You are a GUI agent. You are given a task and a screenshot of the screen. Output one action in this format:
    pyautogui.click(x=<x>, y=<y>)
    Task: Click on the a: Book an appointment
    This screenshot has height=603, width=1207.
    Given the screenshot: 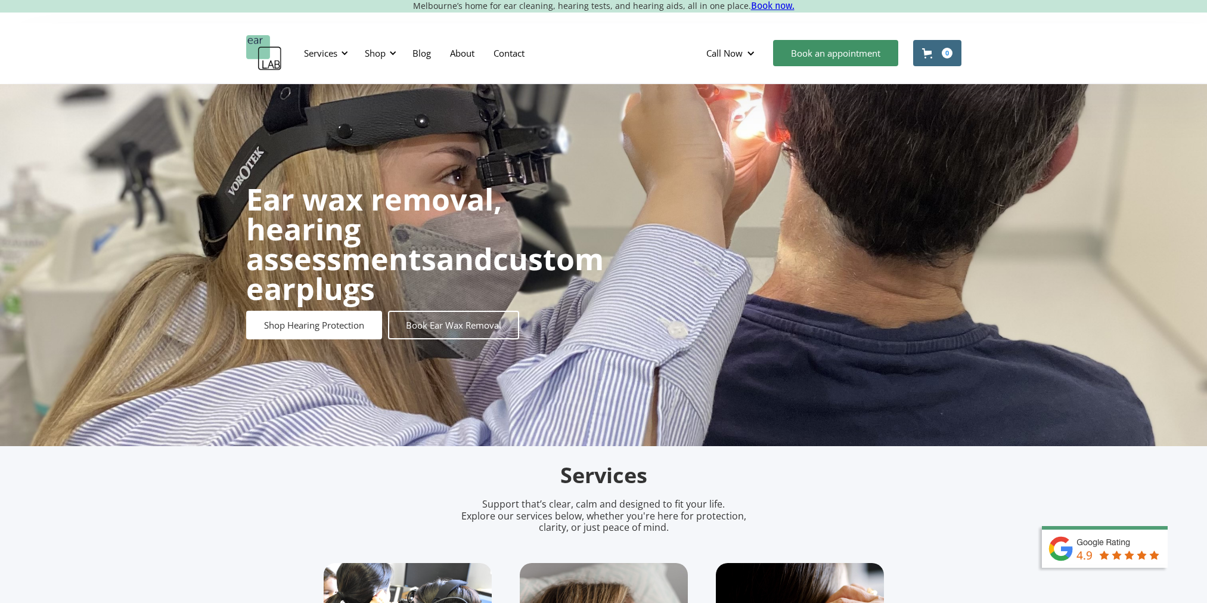 What is the action you would take?
    pyautogui.click(x=836, y=53)
    